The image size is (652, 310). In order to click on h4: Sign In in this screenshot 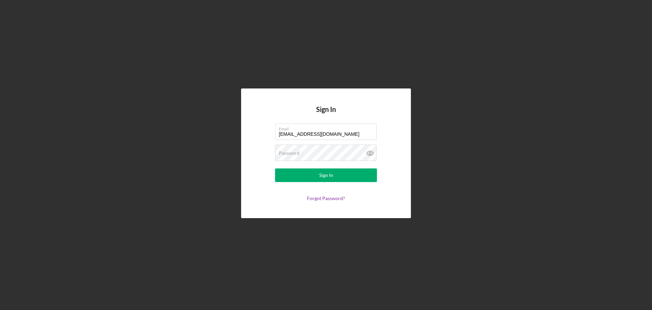, I will do `click(326, 114)`.